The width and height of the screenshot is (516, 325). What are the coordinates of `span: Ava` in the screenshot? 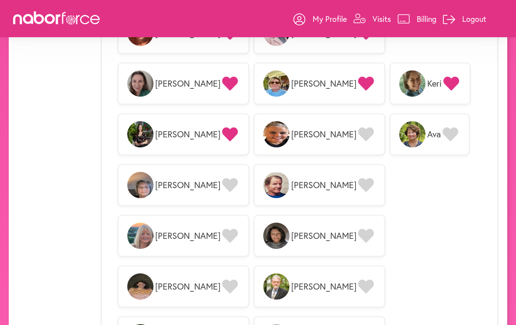 It's located at (433, 134).